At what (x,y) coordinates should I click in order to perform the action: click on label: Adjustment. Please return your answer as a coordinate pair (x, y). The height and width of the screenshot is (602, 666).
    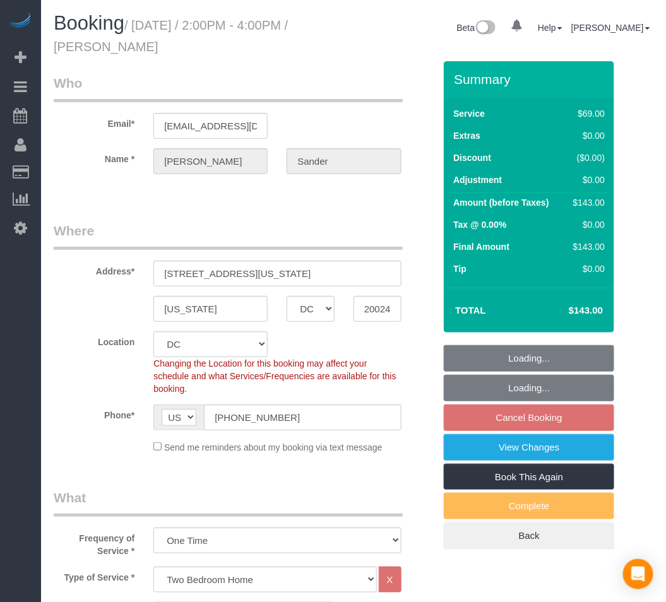
    Looking at the image, I should click on (477, 180).